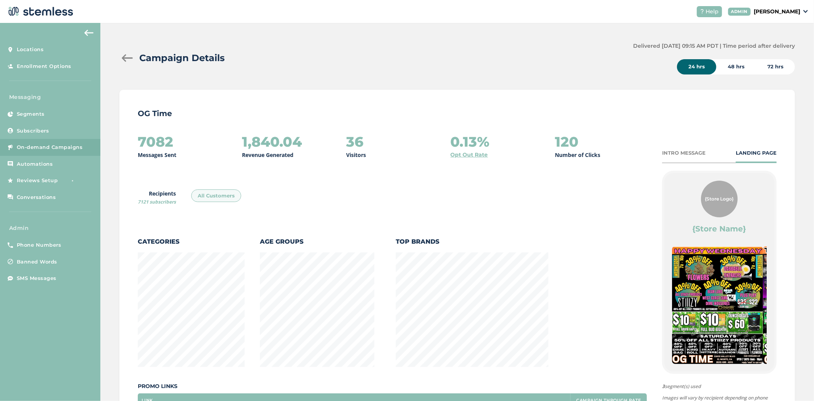 Image resolution: width=814 pixels, height=401 pixels. Describe the element at coordinates (664, 386) in the screenshot. I see `strong: 3` at that location.